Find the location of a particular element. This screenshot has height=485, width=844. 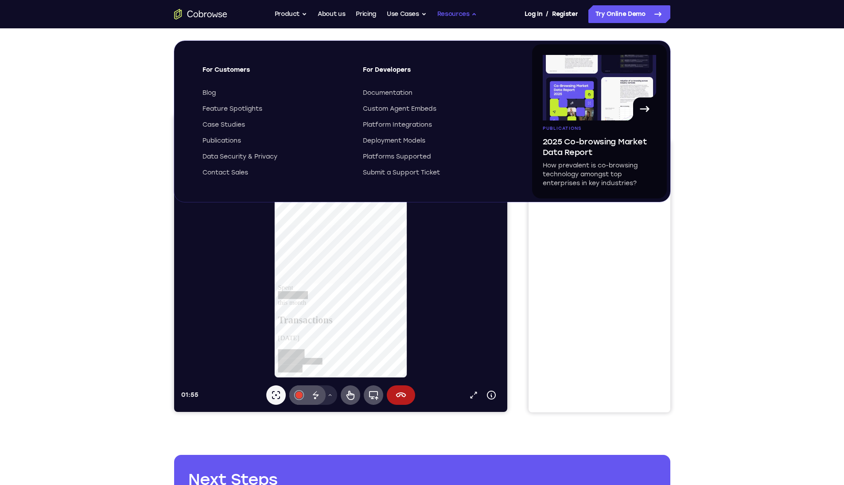

span: Submit a Support Ticket is located at coordinates (401, 173).